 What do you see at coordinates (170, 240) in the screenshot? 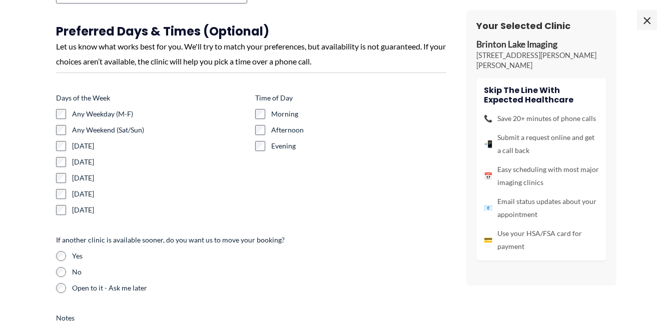
I see `legend: If another clinic is available sooner, do you want us to move your booking?` at bounding box center [170, 240].